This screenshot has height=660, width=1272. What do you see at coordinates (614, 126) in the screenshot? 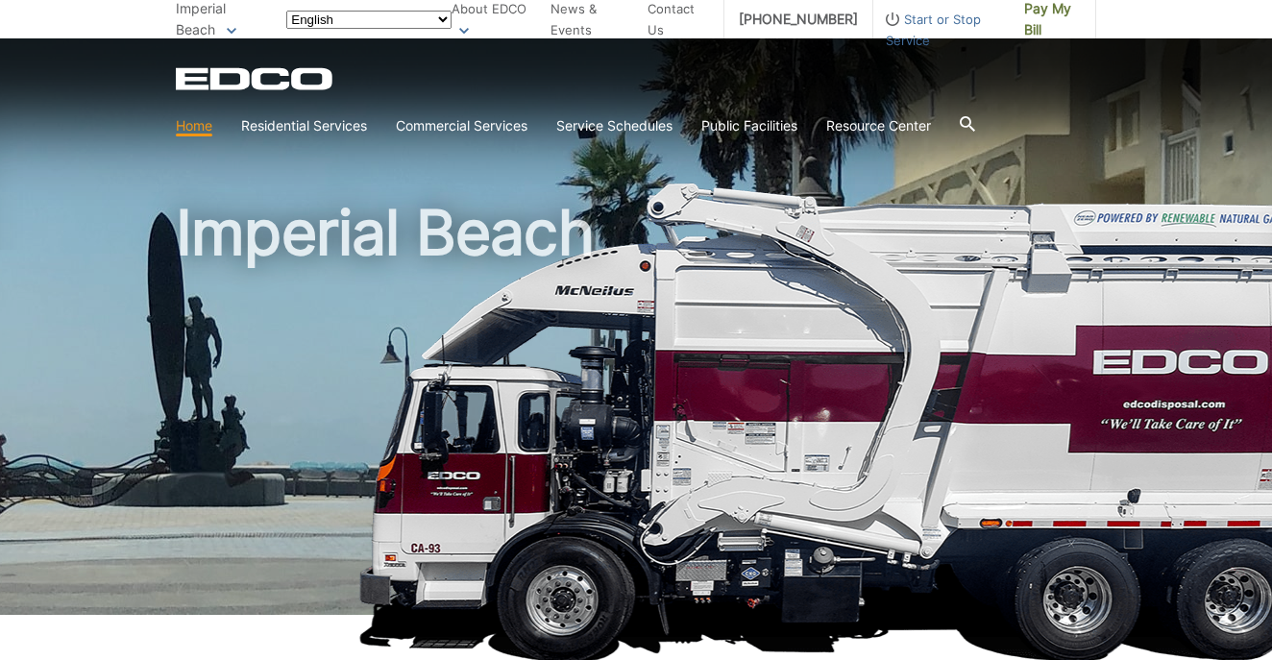
I see `a: Service Schedules` at bounding box center [614, 126].